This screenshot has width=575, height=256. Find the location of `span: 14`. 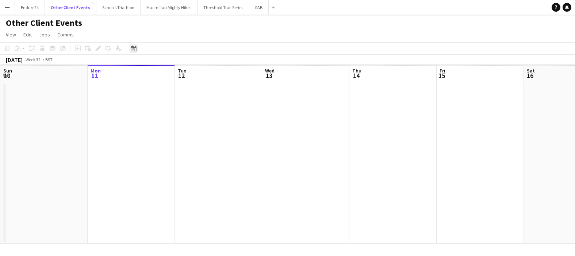

span: 14 is located at coordinates (356, 76).